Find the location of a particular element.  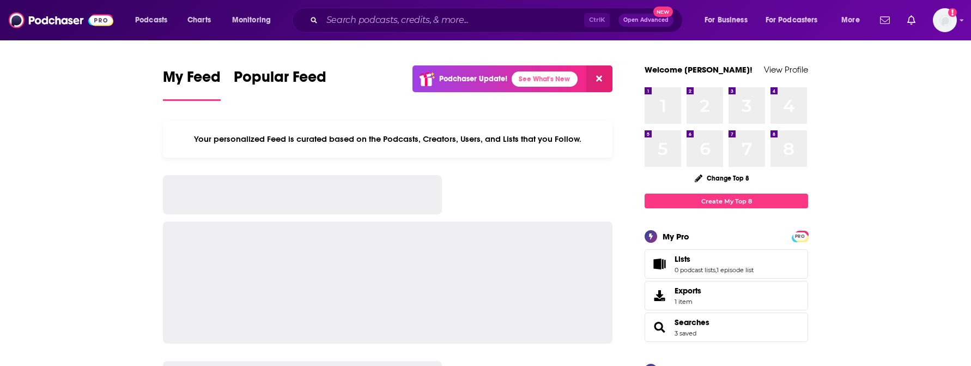

button: Show profile menu is located at coordinates (945, 20).